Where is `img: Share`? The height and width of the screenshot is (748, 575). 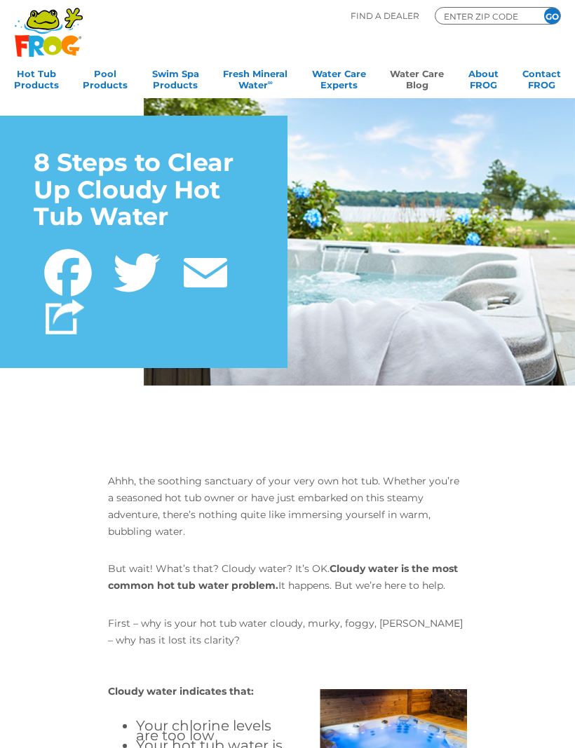 img: Share is located at coordinates (64, 317).